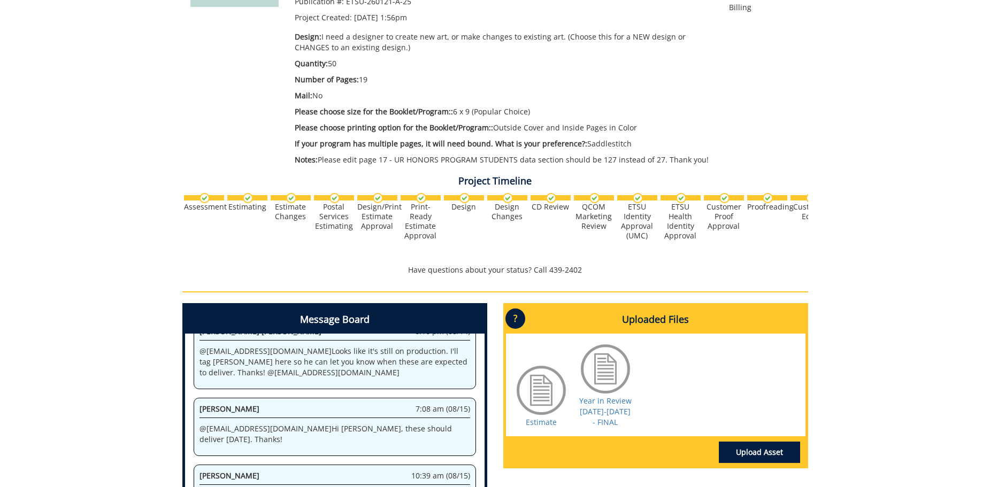  What do you see at coordinates (374, 111) in the screenshot?
I see `span: Please choose size for the Booklet/Program::` at bounding box center [374, 111].